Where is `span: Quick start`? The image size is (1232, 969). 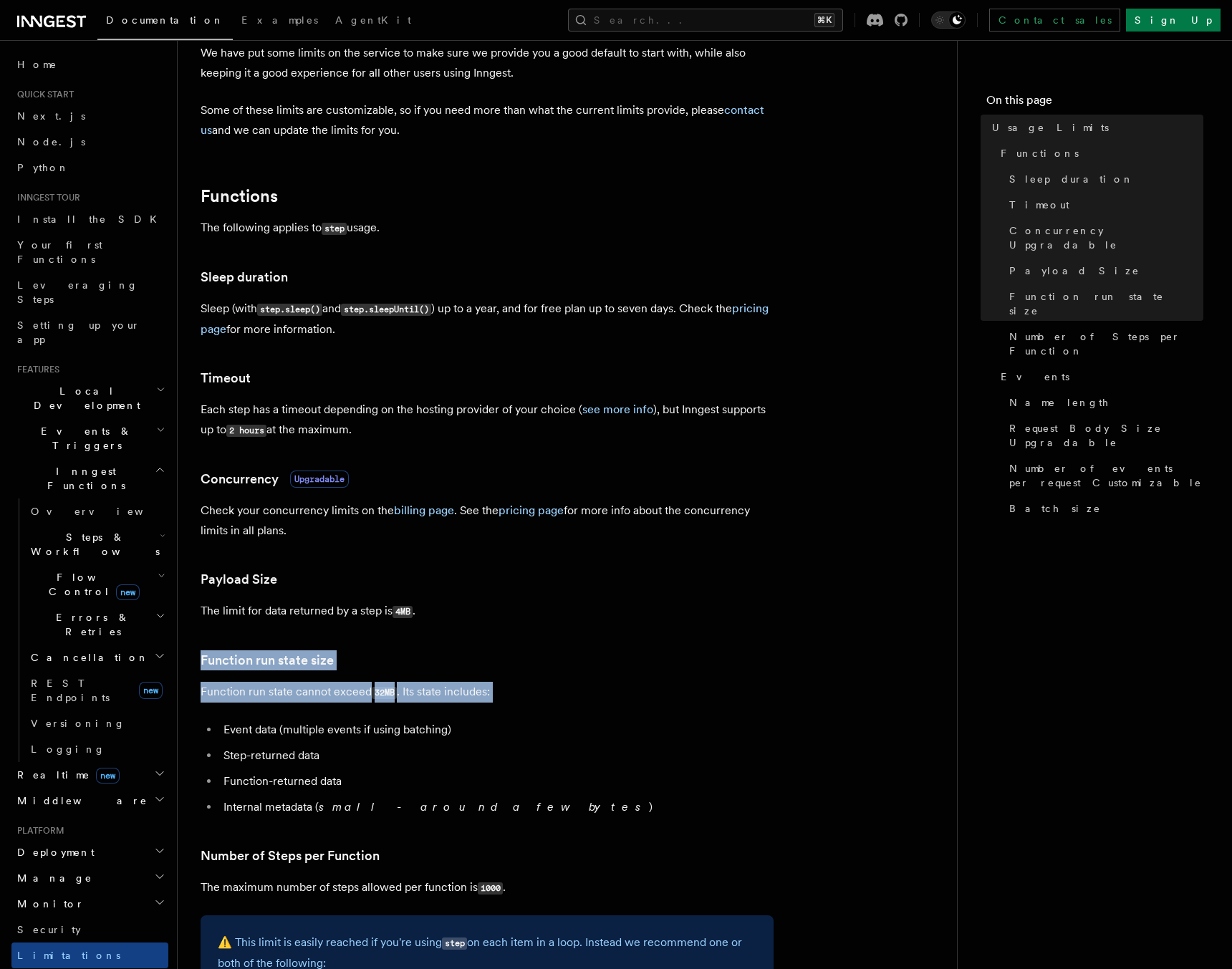
span: Quick start is located at coordinates (42, 95).